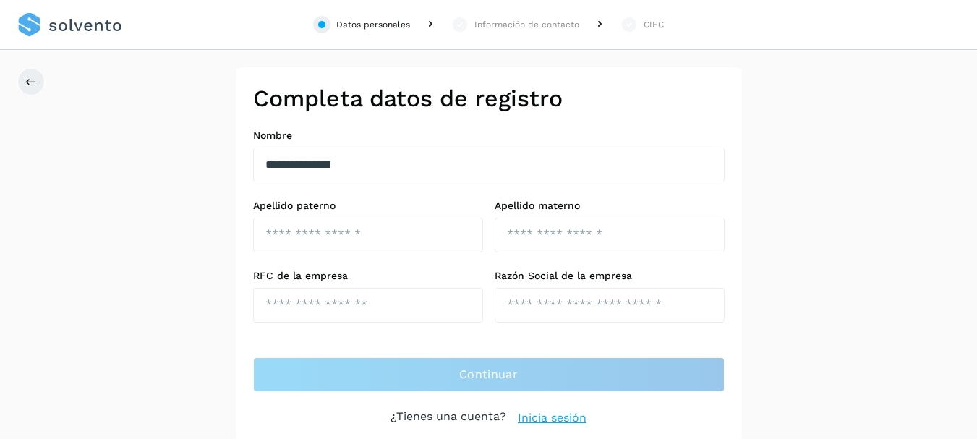 The height and width of the screenshot is (439, 977). What do you see at coordinates (526, 25) in the screenshot?
I see `div: Información de contacto` at bounding box center [526, 25].